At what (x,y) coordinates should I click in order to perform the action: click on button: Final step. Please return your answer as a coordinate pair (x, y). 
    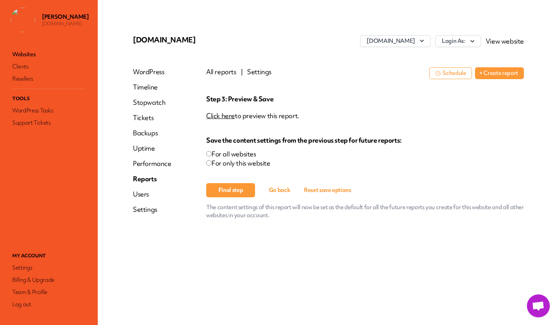
    Looking at the image, I should click on (231, 190).